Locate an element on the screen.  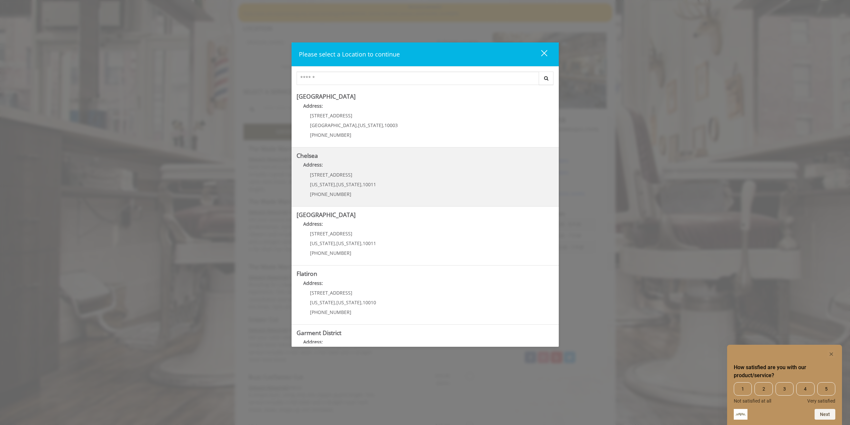
h2: How satisfied are you with our product/service? Select an option from 1 to 5, with 1 being Not sa... is located at coordinates (785, 371).